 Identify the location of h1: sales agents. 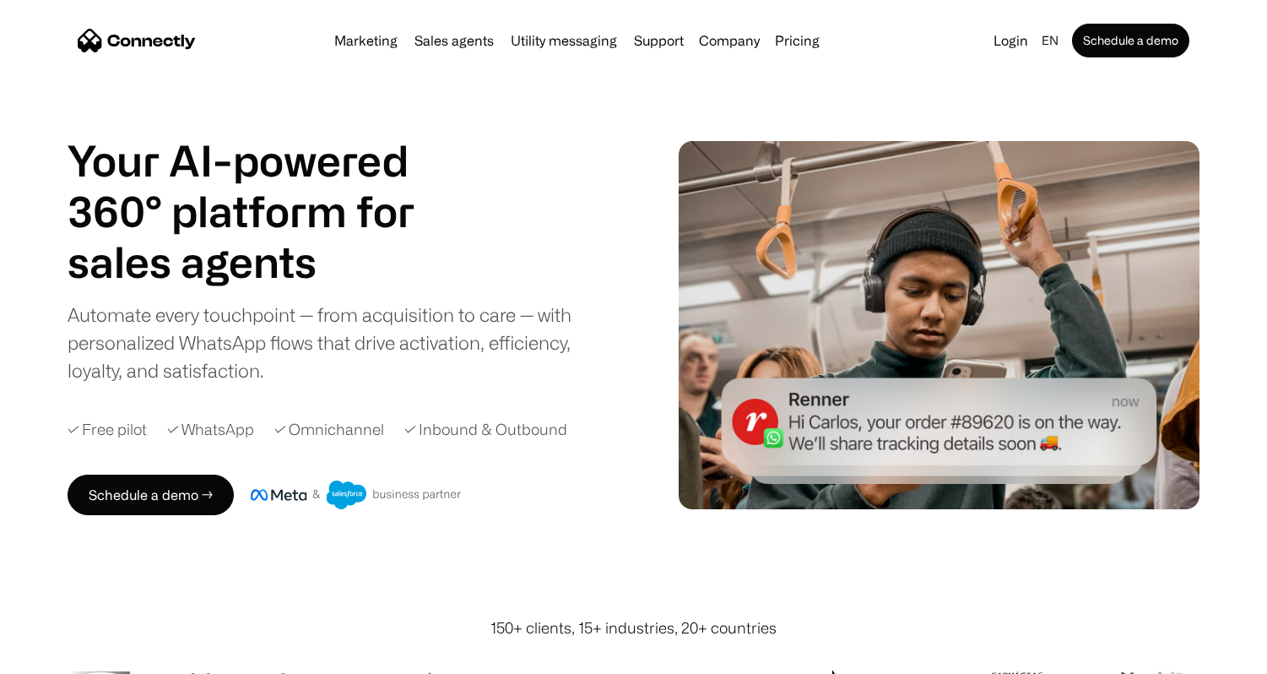
(262, 262).